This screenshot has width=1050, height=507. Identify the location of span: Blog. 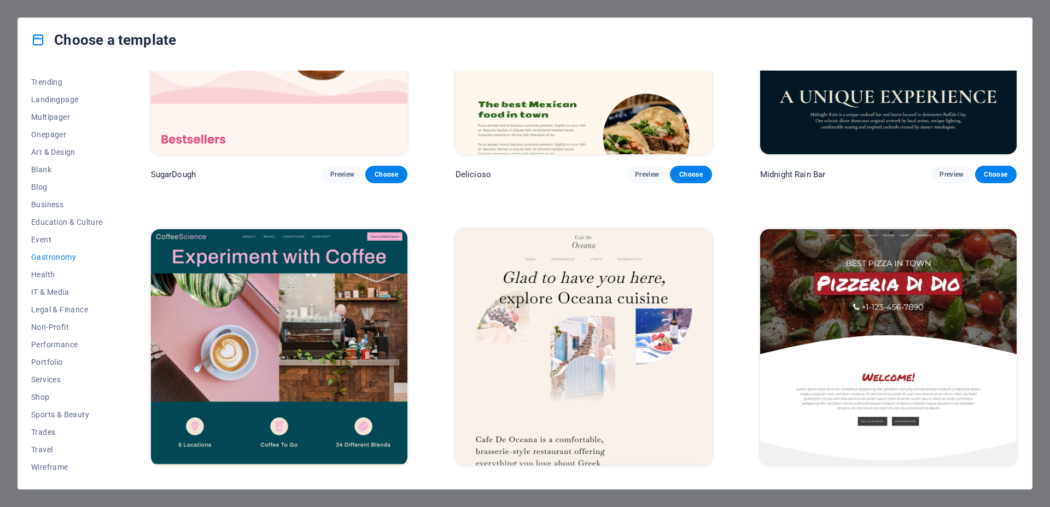
(67, 187).